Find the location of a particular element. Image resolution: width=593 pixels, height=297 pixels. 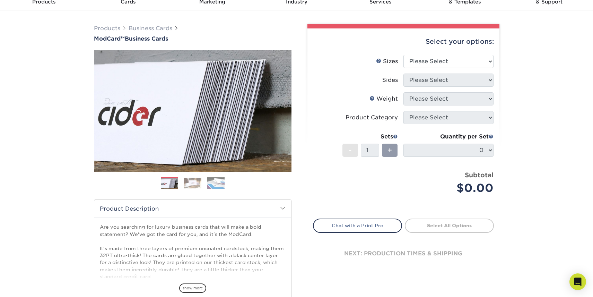

span: show more is located at coordinates (193, 288).